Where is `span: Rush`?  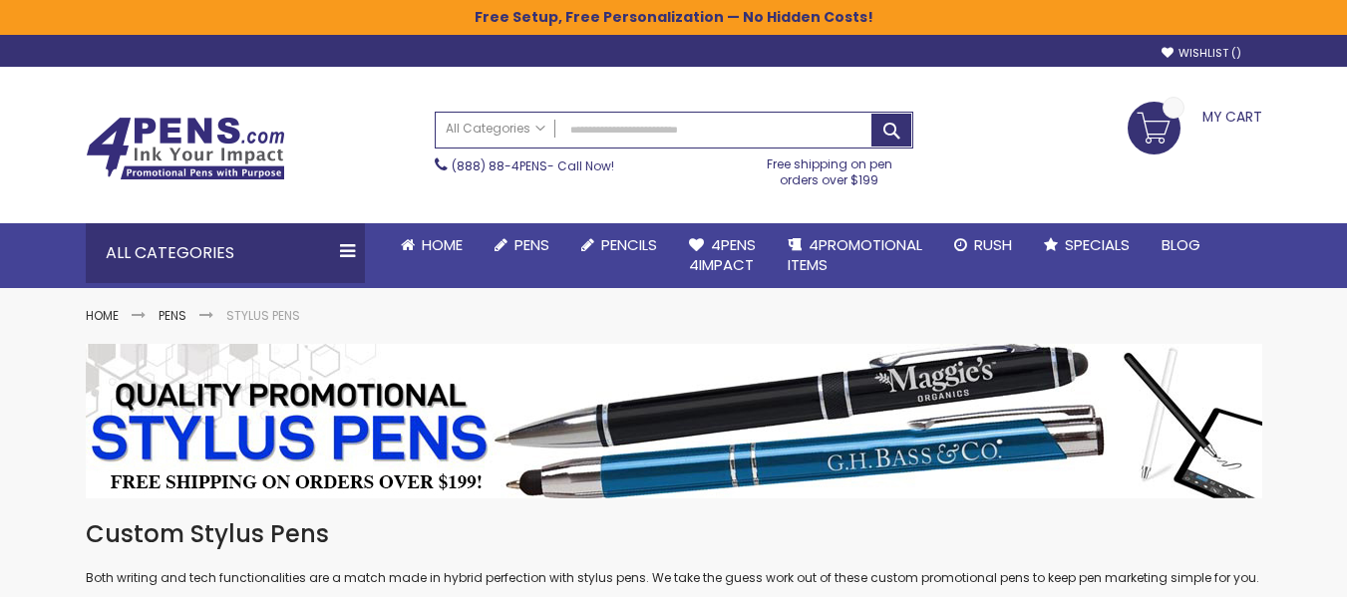 span: Rush is located at coordinates (993, 244).